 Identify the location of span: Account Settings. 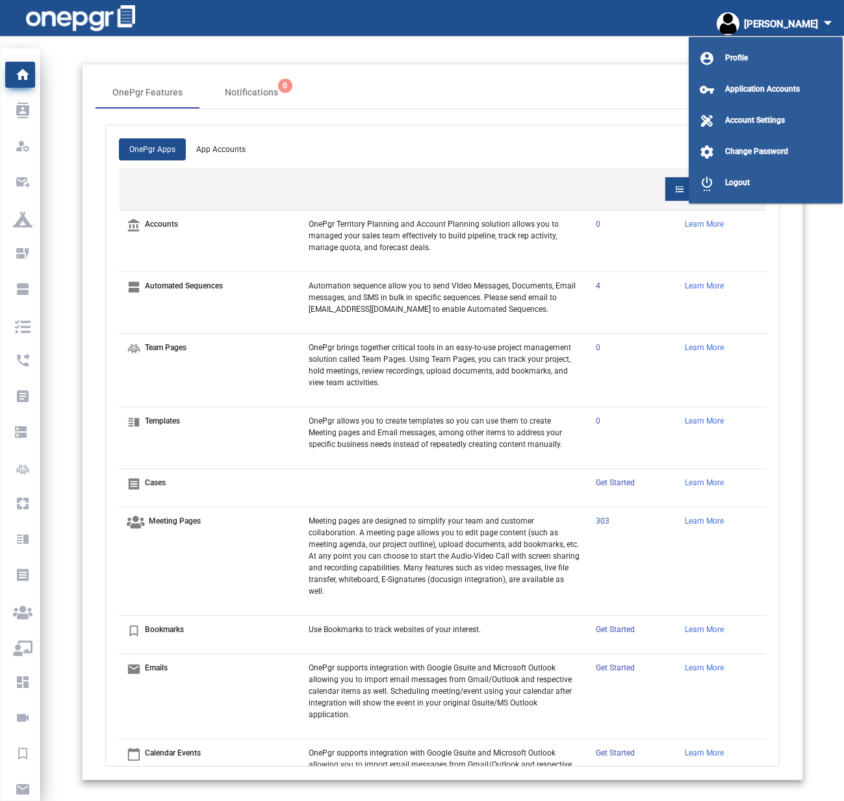
(755, 120).